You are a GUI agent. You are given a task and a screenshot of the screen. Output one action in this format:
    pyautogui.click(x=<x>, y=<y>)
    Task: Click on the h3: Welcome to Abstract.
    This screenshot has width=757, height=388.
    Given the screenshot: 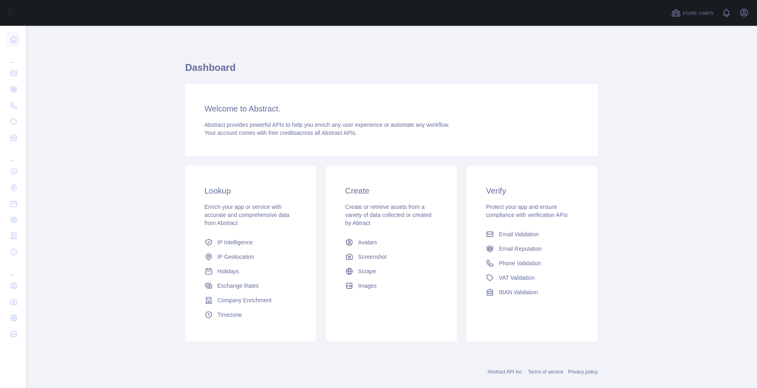 What is the action you would take?
    pyautogui.click(x=392, y=109)
    